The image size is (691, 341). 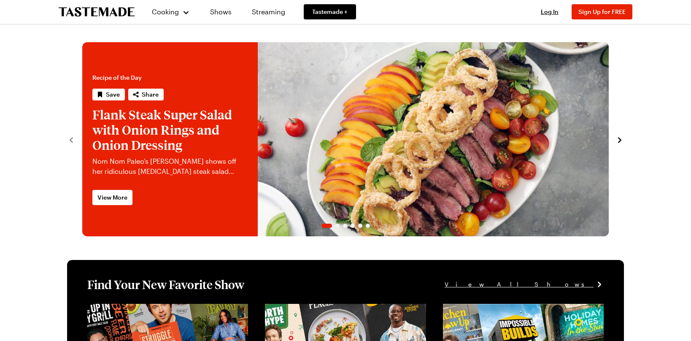 What do you see at coordinates (327, 226) in the screenshot?
I see `span: Go to slide 1` at bounding box center [327, 226].